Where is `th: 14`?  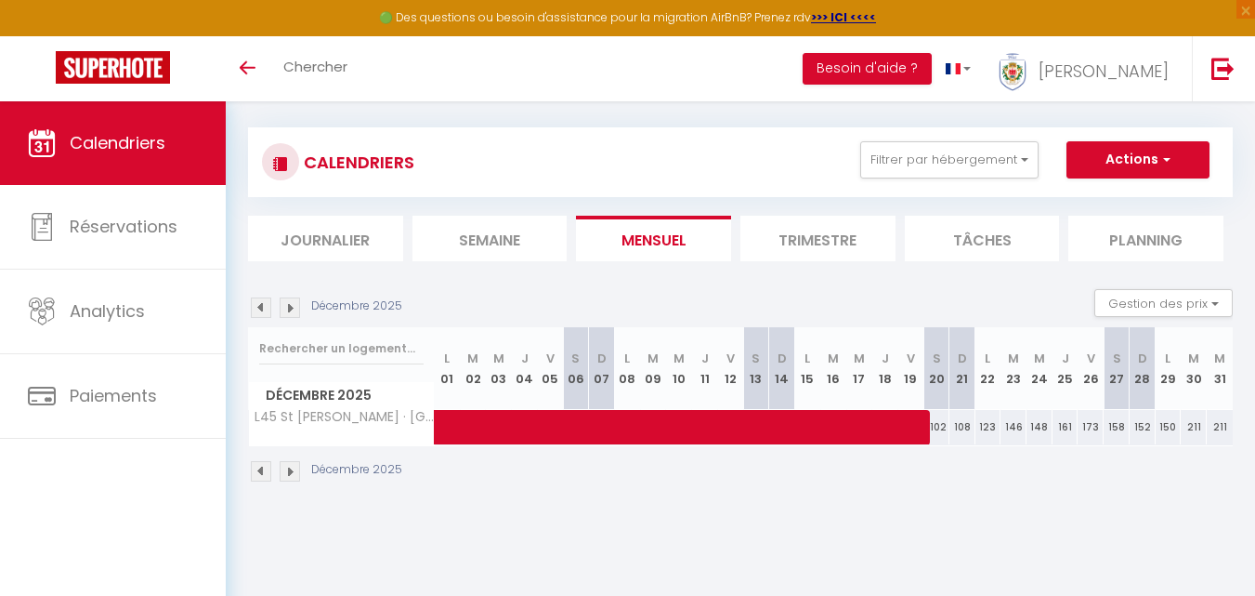 th: 14 is located at coordinates (782, 368).